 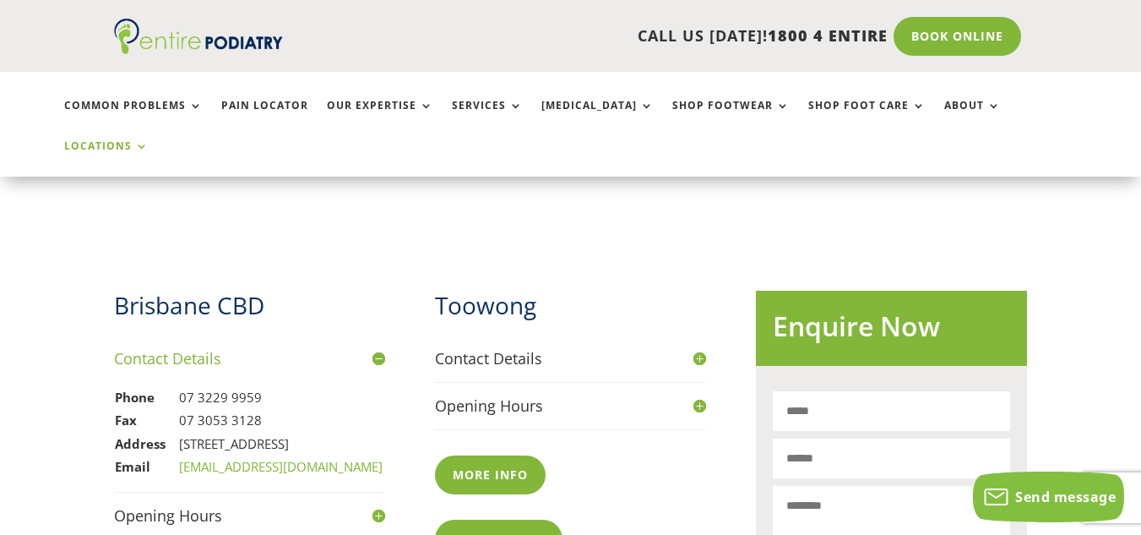 I want to click on strong: Fax, so click(x=126, y=420).